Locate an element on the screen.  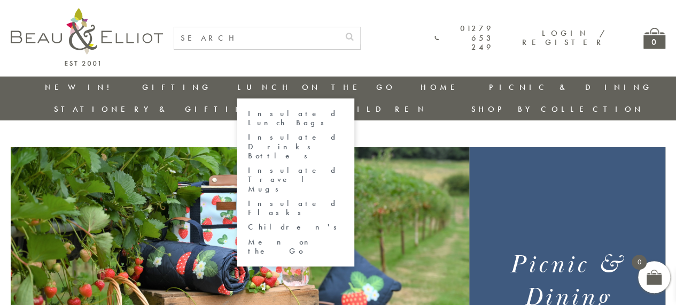
a: Lunch On The Go is located at coordinates (316, 87).